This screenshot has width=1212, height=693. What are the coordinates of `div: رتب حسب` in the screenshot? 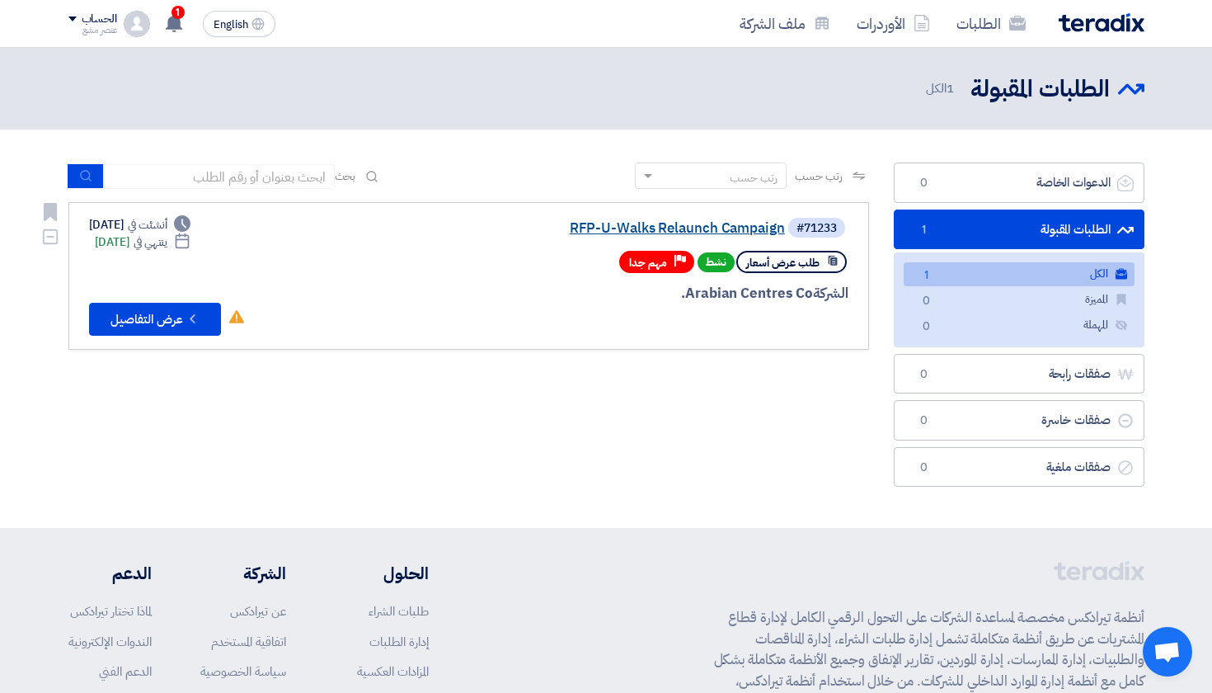 It's located at (754, 177).